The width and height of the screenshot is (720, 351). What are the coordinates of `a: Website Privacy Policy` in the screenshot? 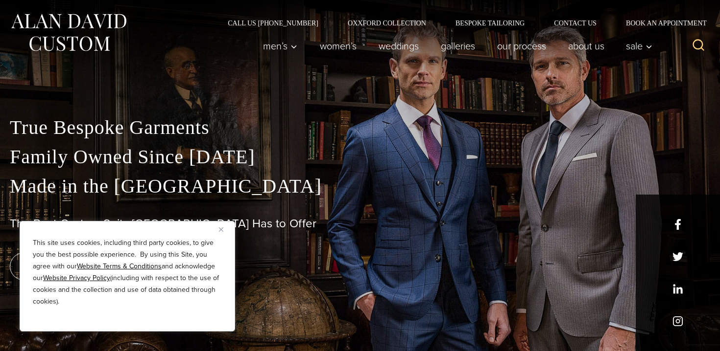 It's located at (76, 278).